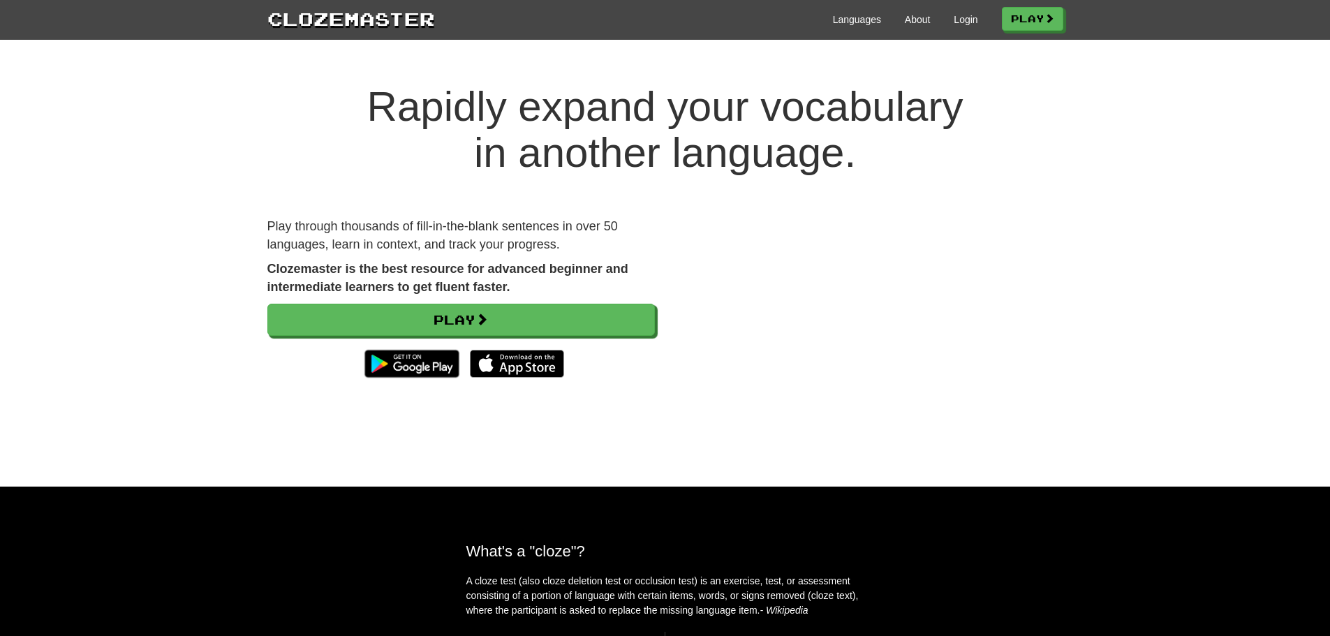 The image size is (1330, 636). Describe the element at coordinates (411, 364) in the screenshot. I see `img: Get it on Google Play` at that location.